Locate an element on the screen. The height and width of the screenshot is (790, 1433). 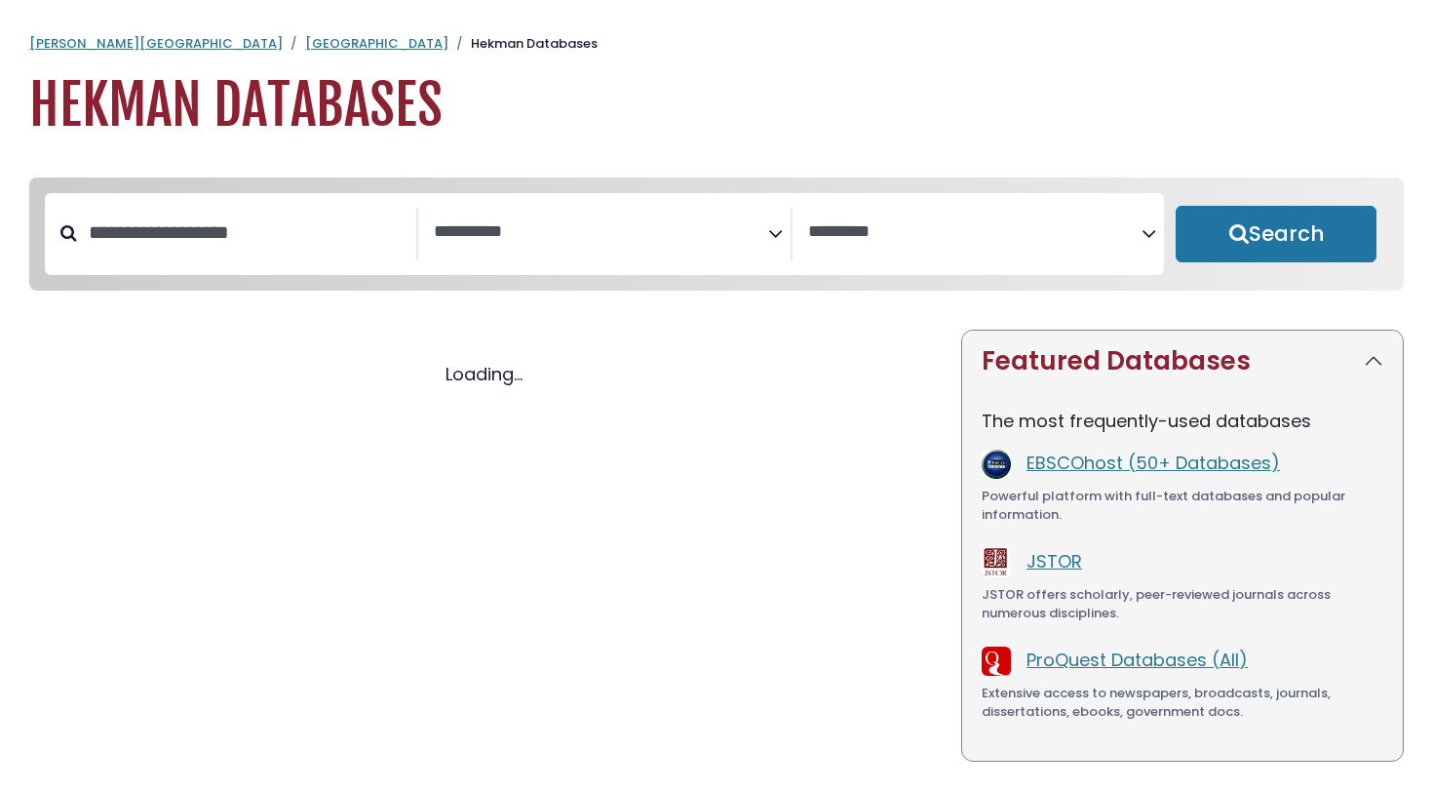
a: JSTOR is located at coordinates (1054, 561).